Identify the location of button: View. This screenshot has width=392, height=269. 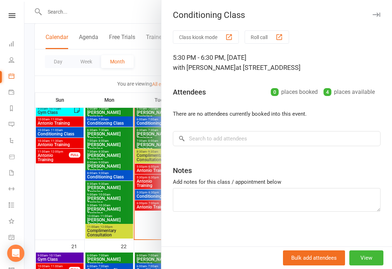
(366, 258).